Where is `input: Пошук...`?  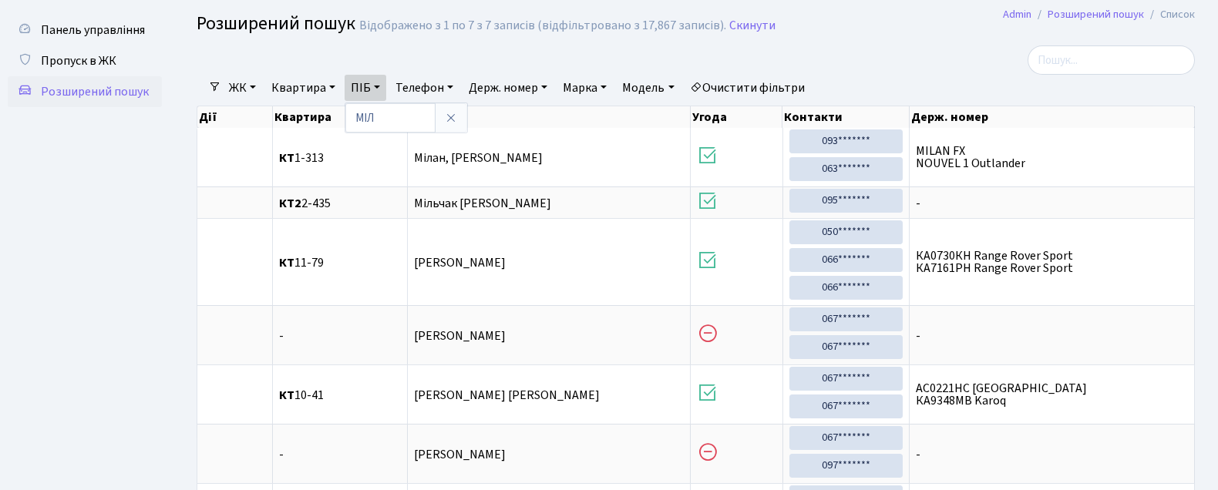
input: Пошук... is located at coordinates (1111, 60).